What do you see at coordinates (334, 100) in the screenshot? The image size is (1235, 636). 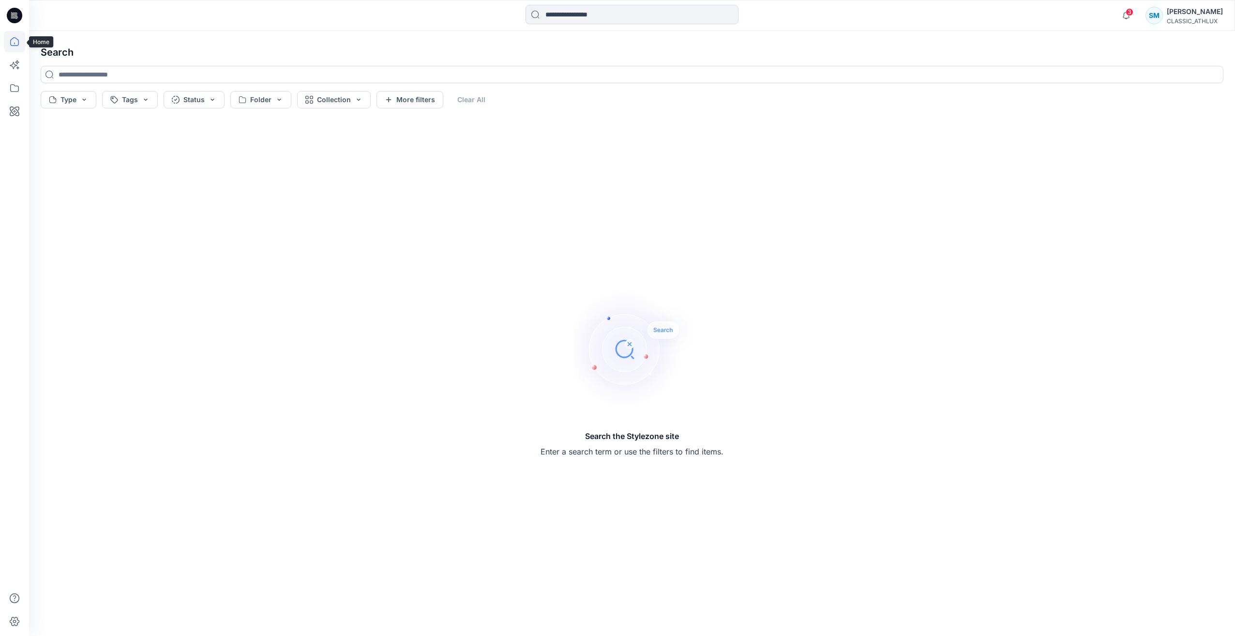 I see `button: Collection` at bounding box center [334, 100].